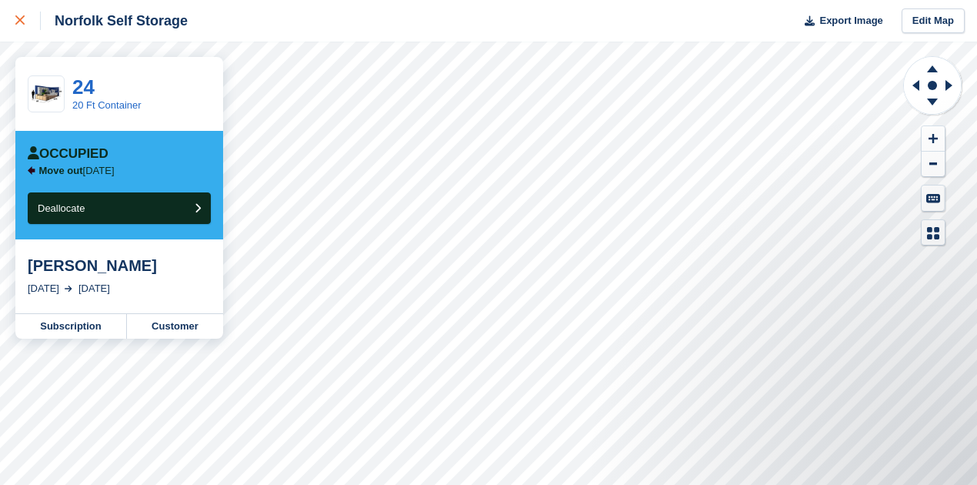  What do you see at coordinates (933, 232) in the screenshot?
I see `button: Map Legend` at bounding box center [933, 232].